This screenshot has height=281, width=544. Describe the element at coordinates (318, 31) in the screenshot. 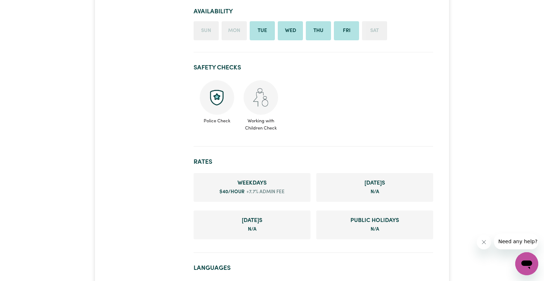

I see `li: Available on Thursday` at that location.